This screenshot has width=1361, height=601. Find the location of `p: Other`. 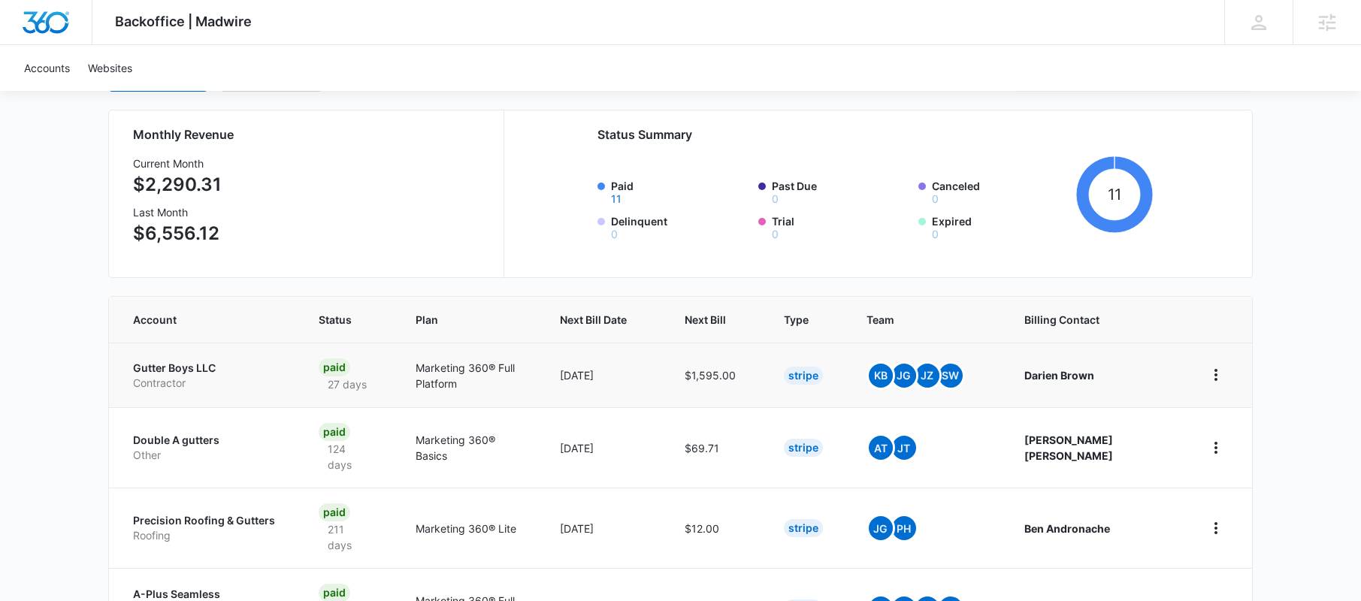

p: Other is located at coordinates (207, 455).